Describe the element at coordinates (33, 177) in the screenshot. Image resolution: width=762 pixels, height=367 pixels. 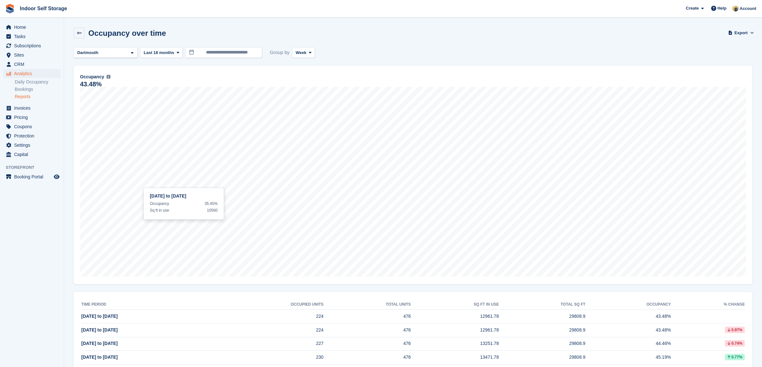
I see `span: Booking Portal` at that location.